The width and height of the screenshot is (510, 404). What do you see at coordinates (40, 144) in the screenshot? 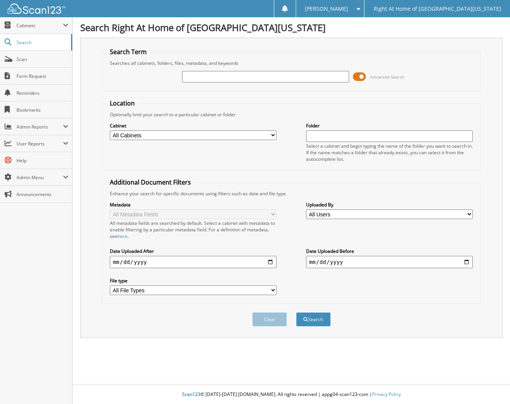
I see `span: User Reports` at bounding box center [40, 144].